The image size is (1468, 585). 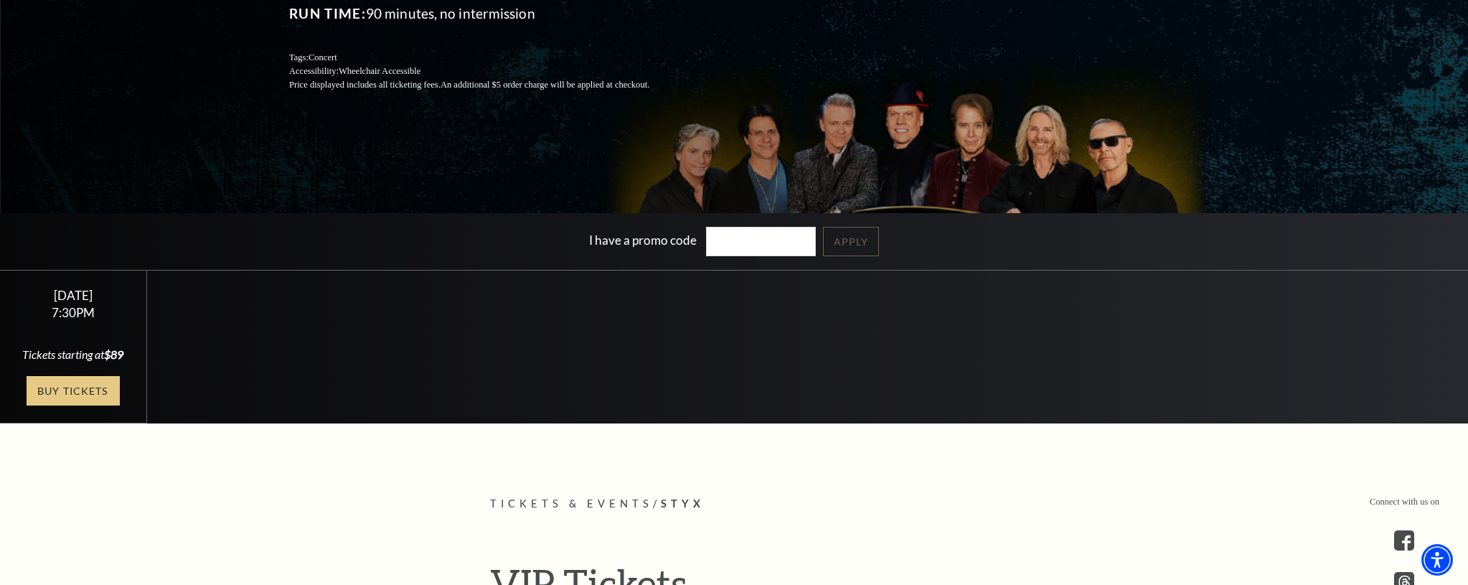 I want to click on span: An additional $5 order charge will be applied at checkout., so click(x=544, y=85).